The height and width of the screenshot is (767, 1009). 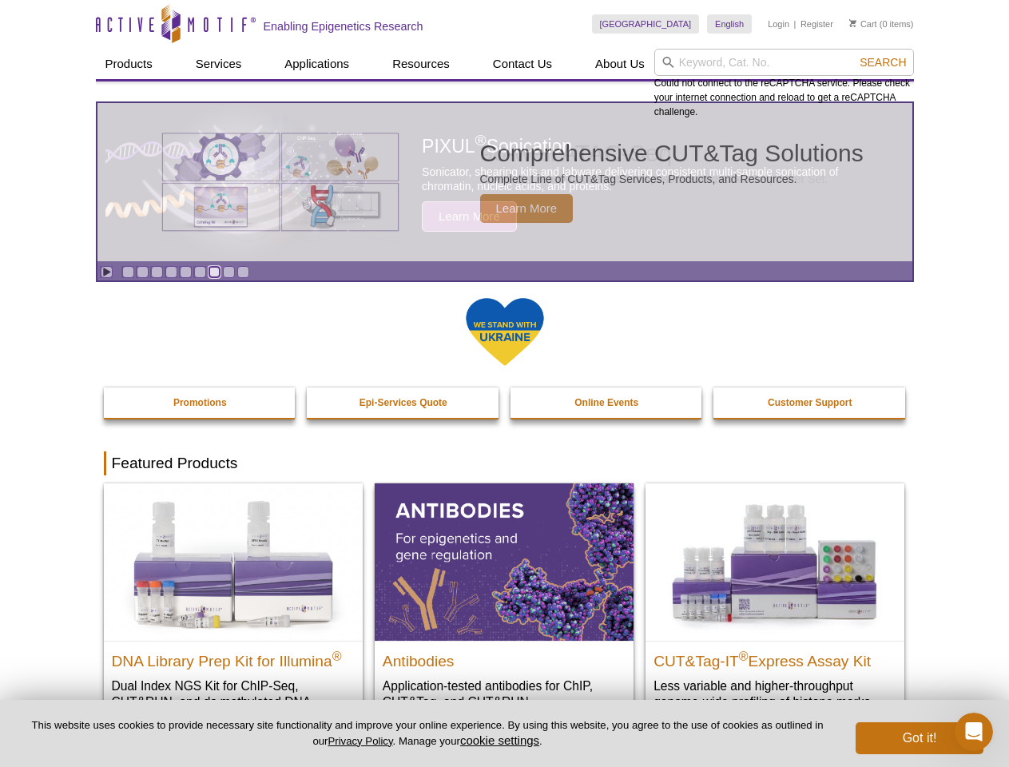 I want to click on p: Less variable and higher-throughput genome-wide profiling of histone marks​., so click(x=775, y=693).